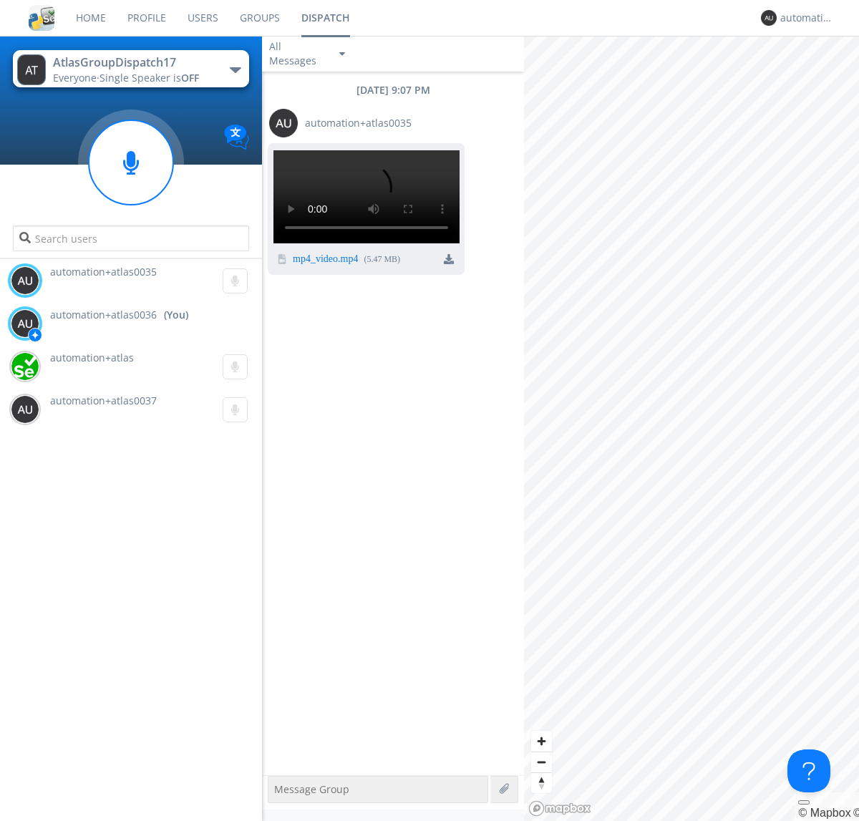  Describe the element at coordinates (42, 18) in the screenshot. I see `img: cddb5a64eb264b2086981ab96f4c1ba7` at that location.